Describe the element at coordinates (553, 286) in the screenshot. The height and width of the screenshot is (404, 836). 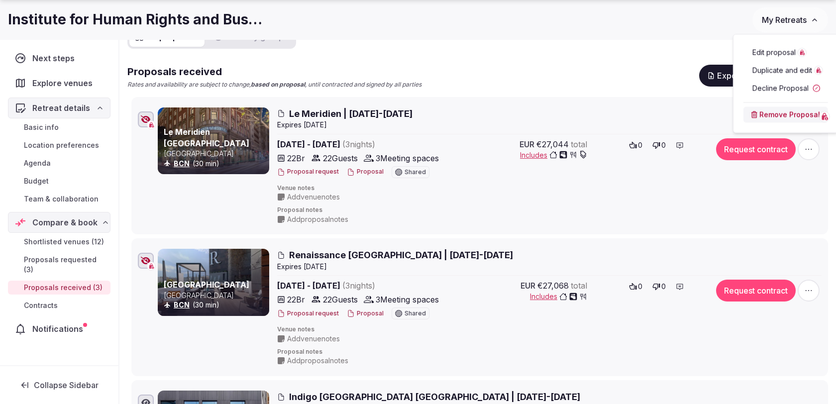
I see `span: €27,068` at that location.